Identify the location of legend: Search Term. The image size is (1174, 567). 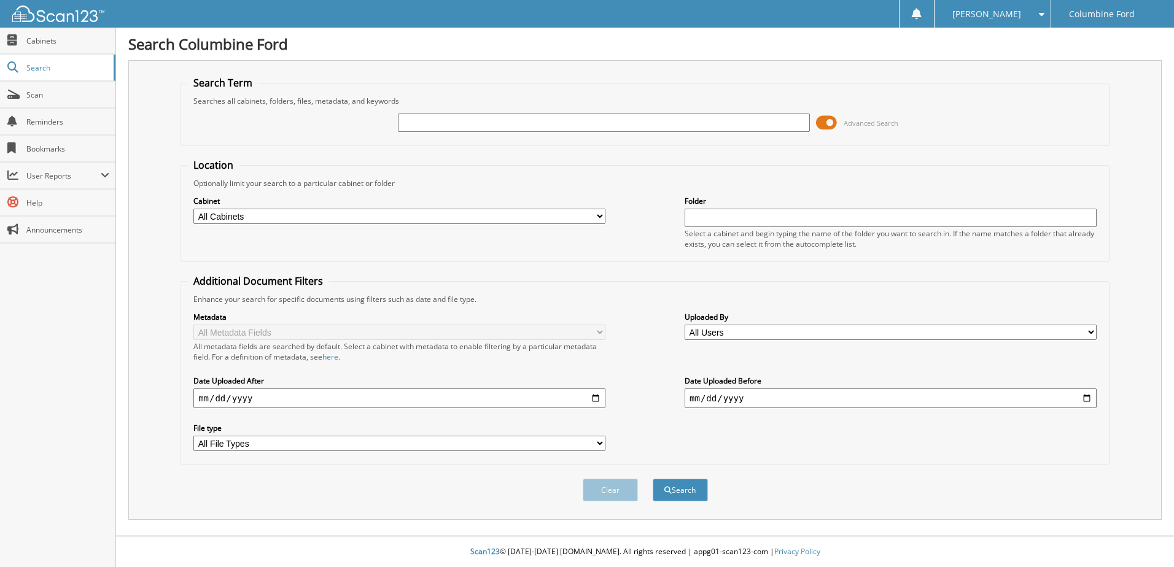
(223, 83).